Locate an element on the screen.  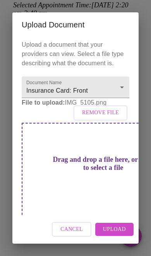
button: Remove File is located at coordinates (100, 113).